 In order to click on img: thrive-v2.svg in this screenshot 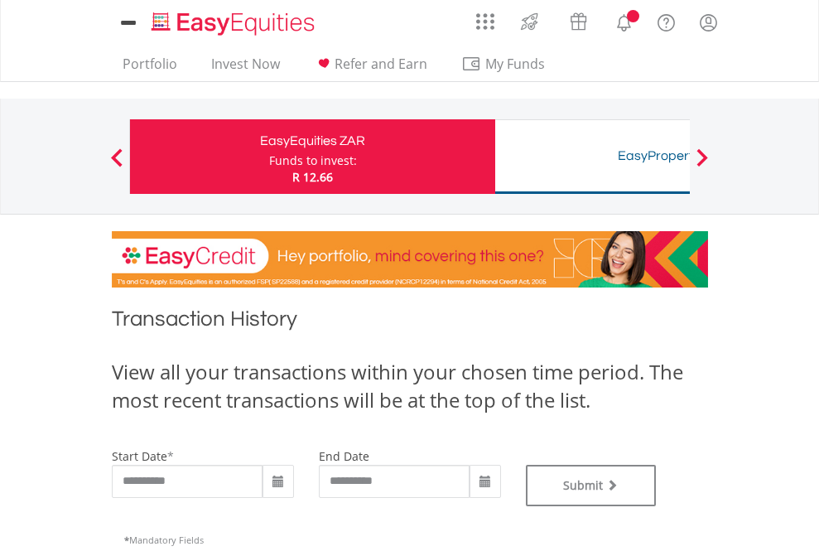, I will do `click(529, 22)`.